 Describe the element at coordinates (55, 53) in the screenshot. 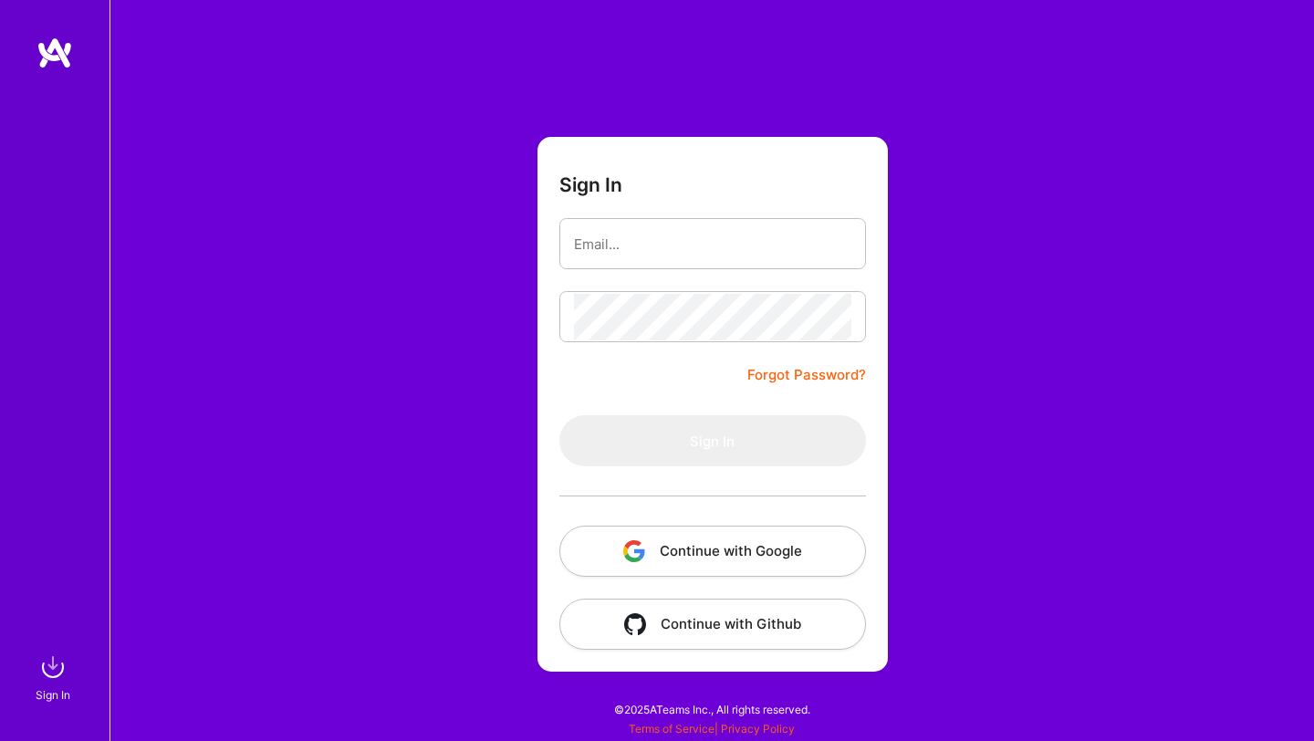

I see `img: logo` at that location.